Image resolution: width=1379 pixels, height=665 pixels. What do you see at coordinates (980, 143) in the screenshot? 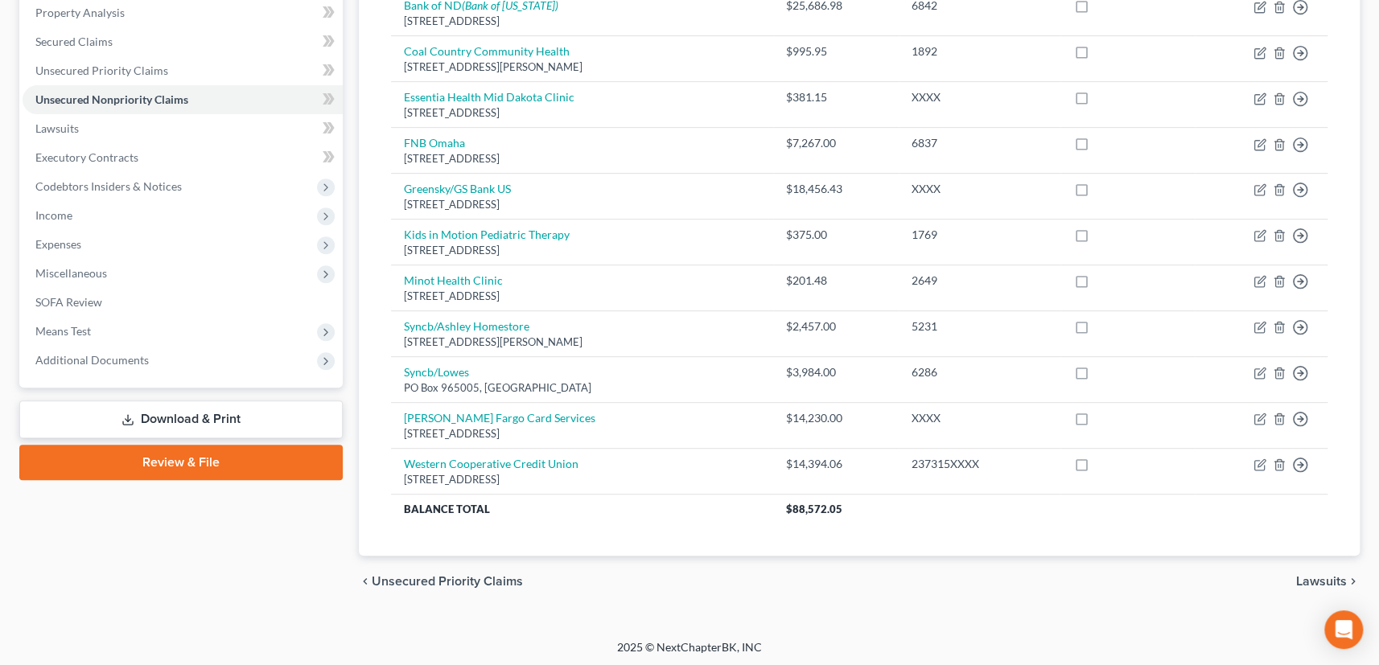
I see `div: 6837` at bounding box center [980, 143].